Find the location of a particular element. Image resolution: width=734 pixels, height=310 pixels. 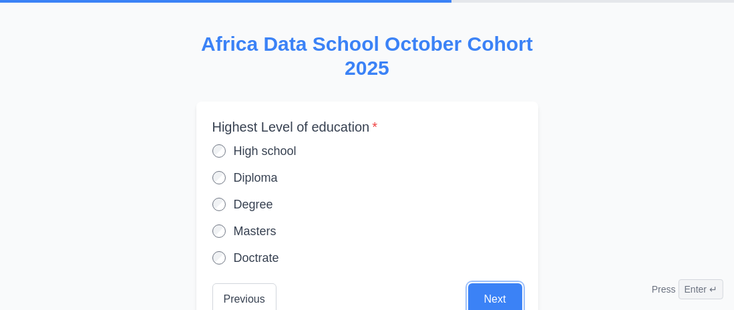

div: Press is located at coordinates (688, 289).